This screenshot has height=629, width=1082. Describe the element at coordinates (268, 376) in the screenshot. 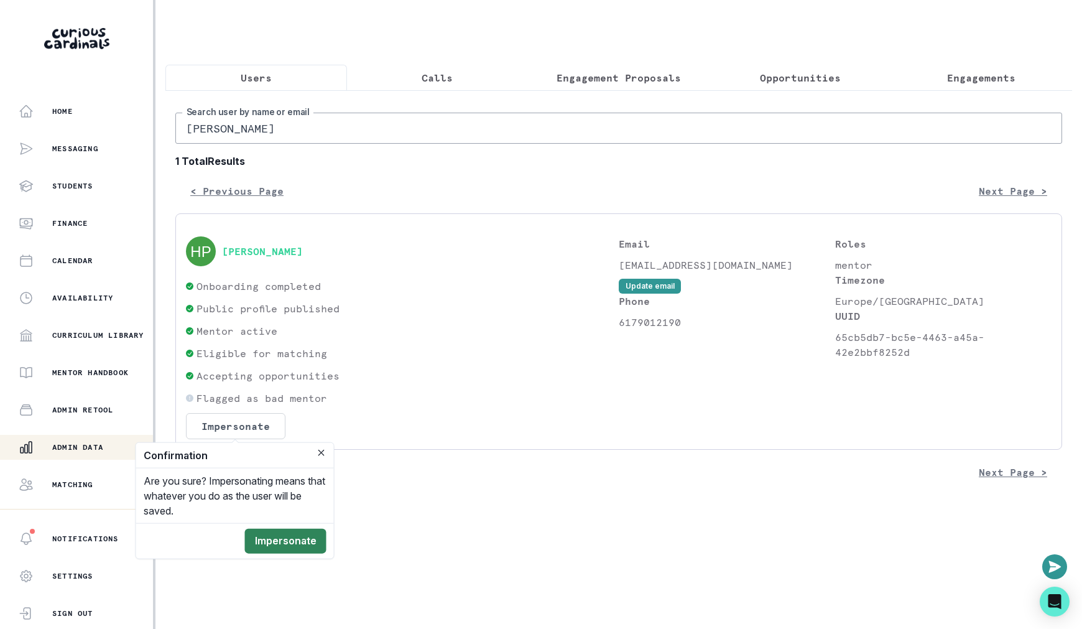

I see `p: Accepting opportunities` at that location.